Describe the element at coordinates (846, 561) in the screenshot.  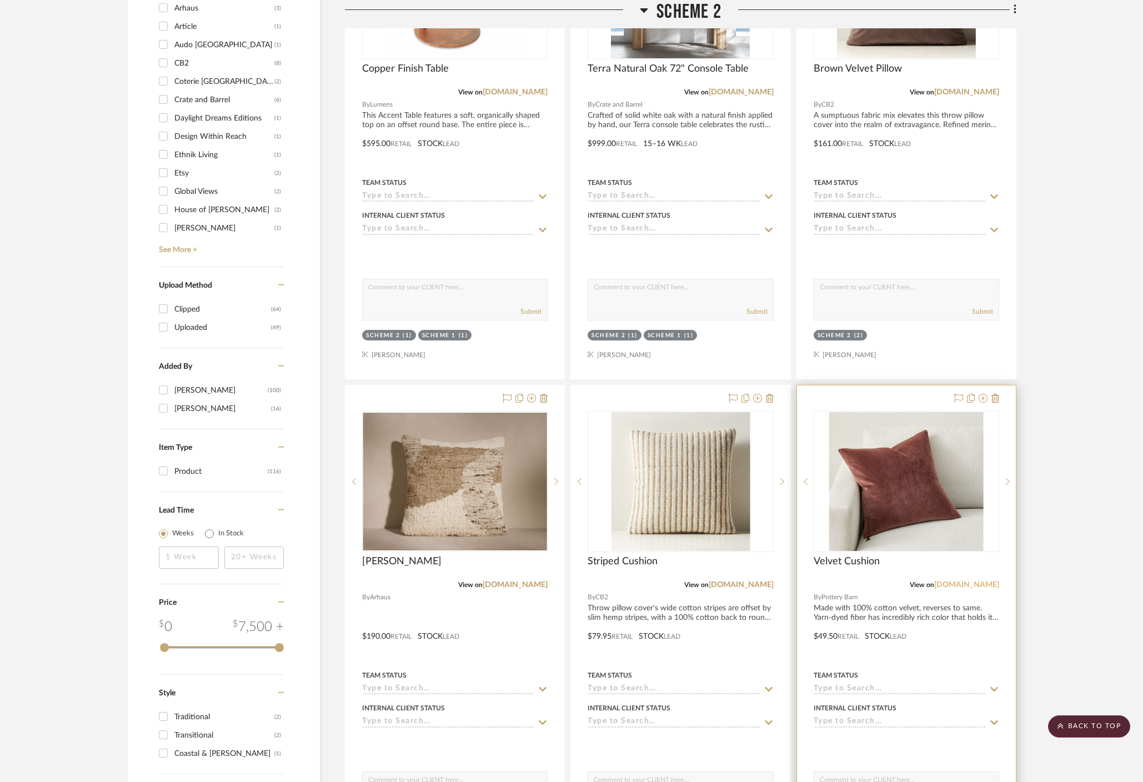
I see `span: Velvet Cushion` at that location.